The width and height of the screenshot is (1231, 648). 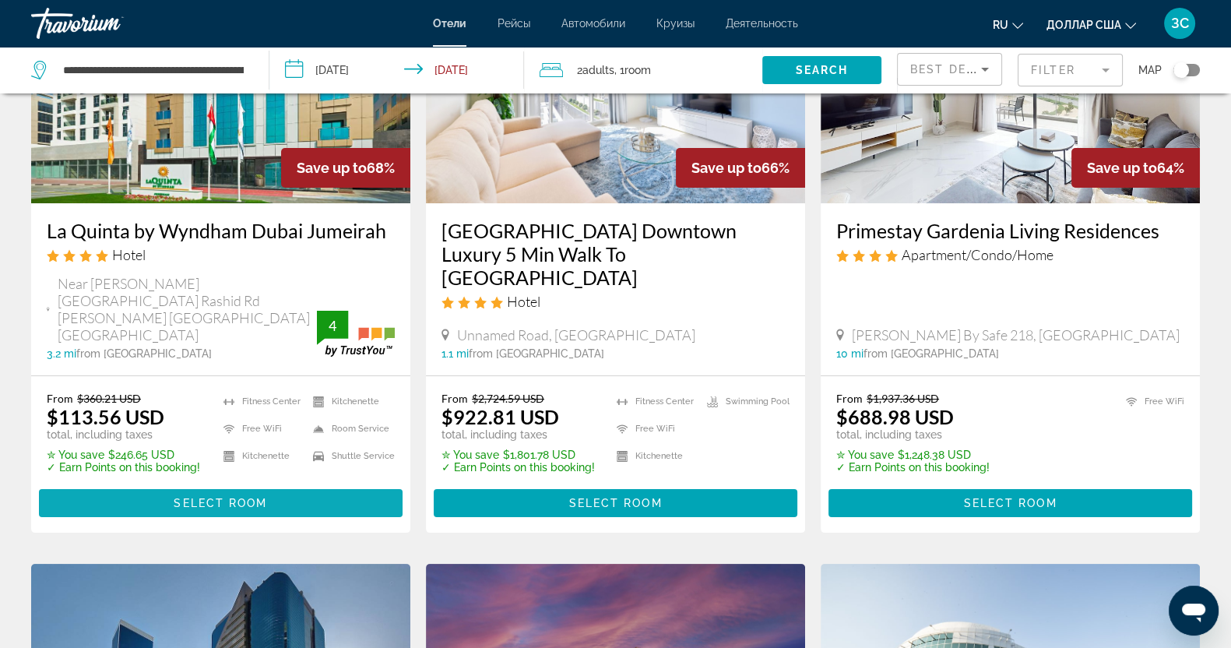 I want to click on del: $2,724.59 USD, so click(x=508, y=398).